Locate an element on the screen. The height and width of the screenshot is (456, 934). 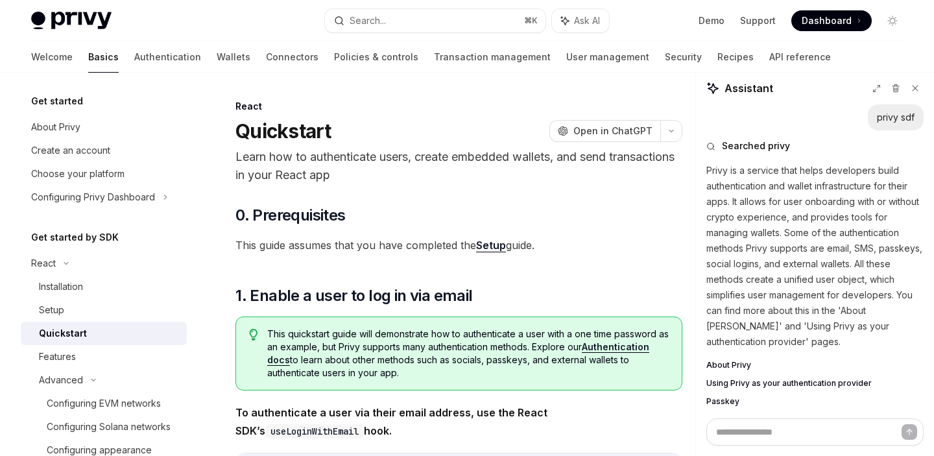
div: Advanced is located at coordinates (61, 380).